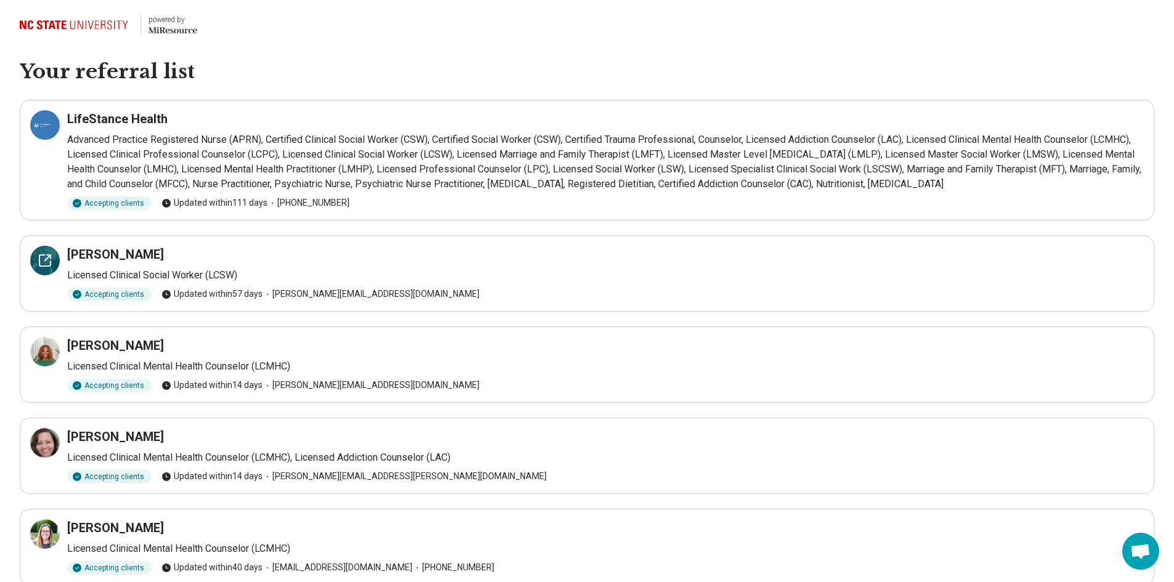 This screenshot has height=582, width=1174. I want to click on div: powered by, so click(173, 20).